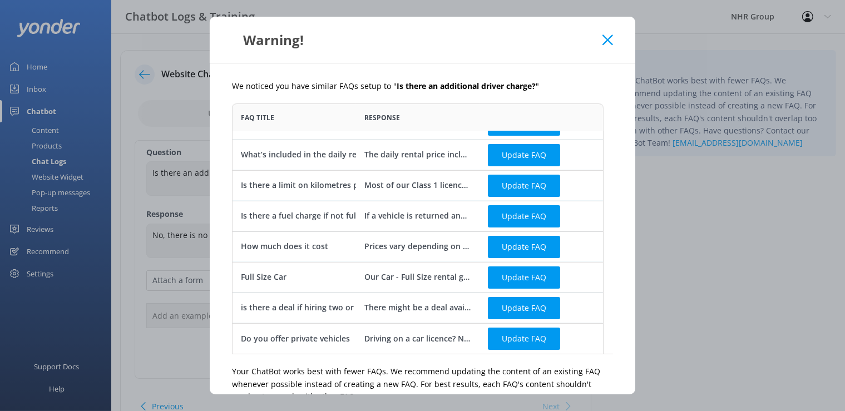 The width and height of the screenshot is (845, 411). I want to click on div: Prices vary depending on the vehicle type, location, and your specific rental needs. For the most..., so click(418, 247).